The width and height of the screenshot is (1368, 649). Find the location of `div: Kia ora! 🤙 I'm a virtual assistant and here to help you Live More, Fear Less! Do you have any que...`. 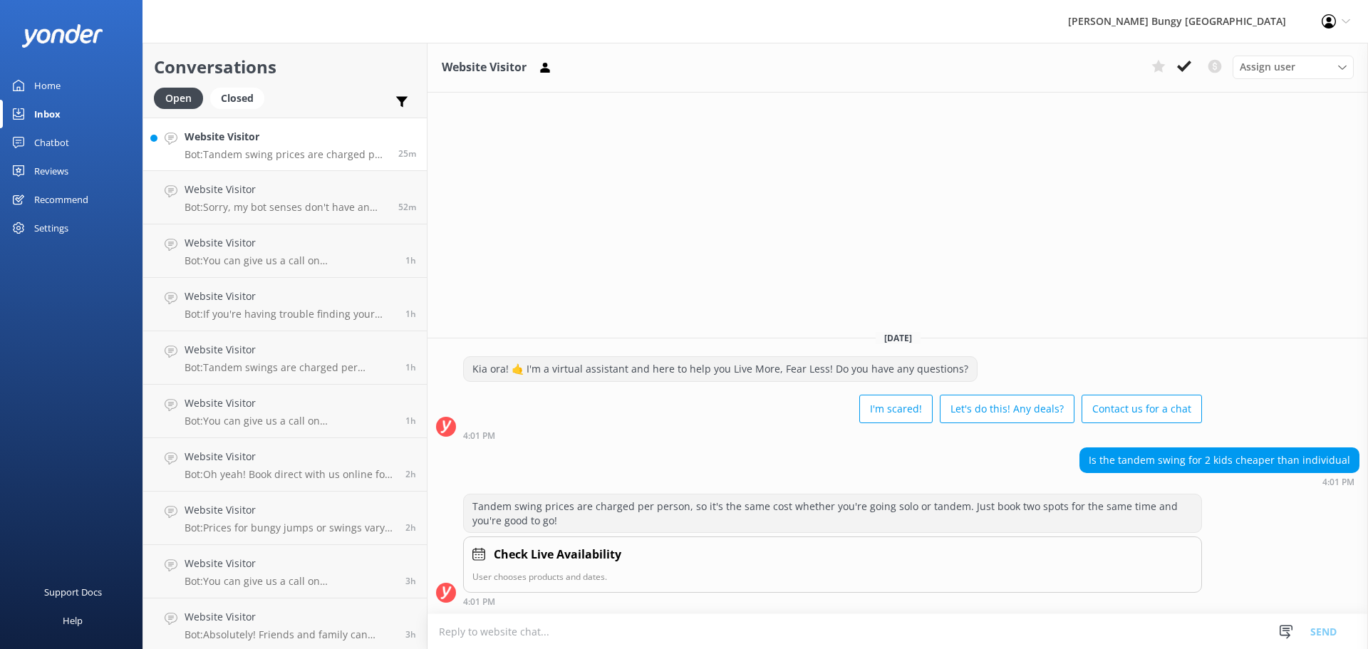

div: Kia ora! 🤙 I'm a virtual assistant and here to help you Live More, Fear Less! Do you have any que... is located at coordinates (720, 369).